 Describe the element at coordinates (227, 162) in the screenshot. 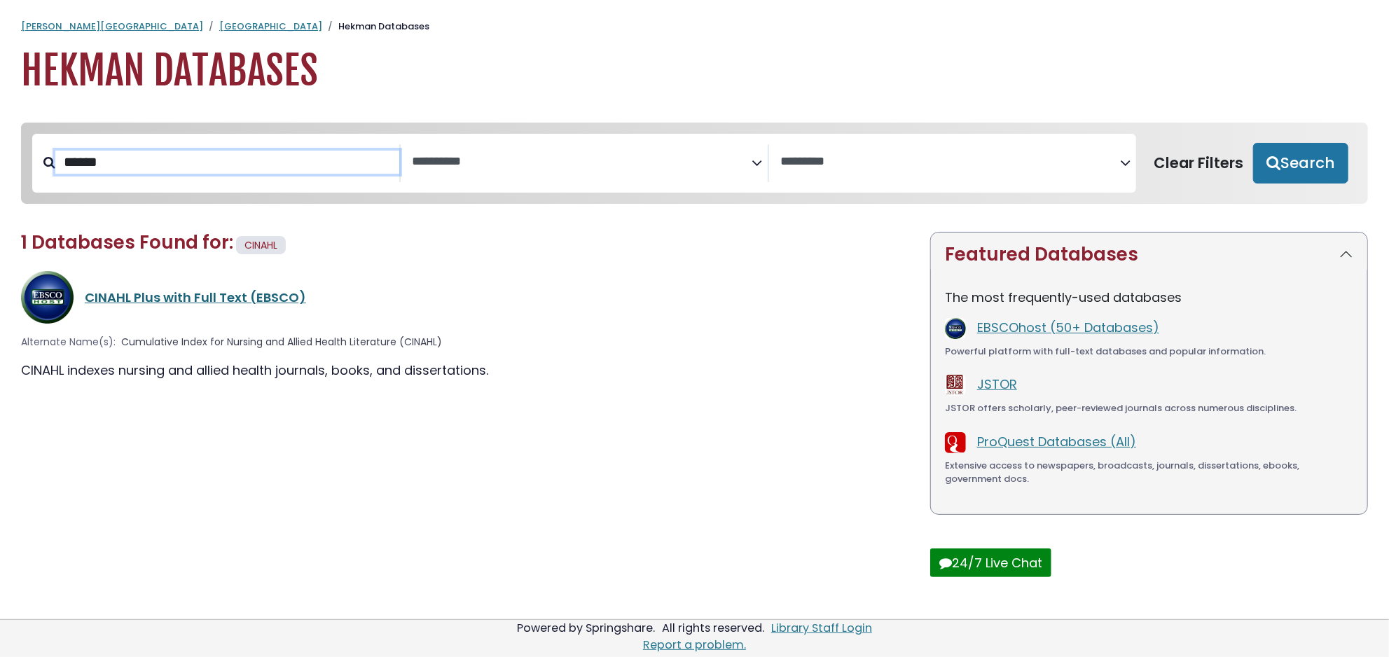

I see `input: Search database by title or keyword` at that location.